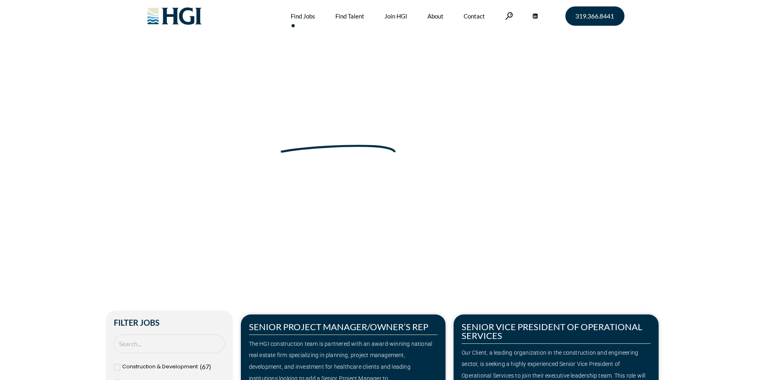 The image size is (766, 380). I want to click on a: Search, so click(509, 16).